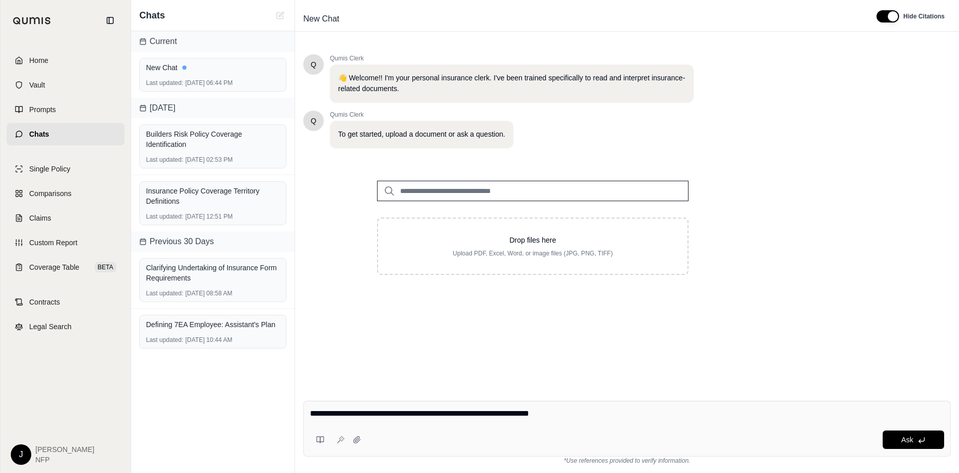 This screenshot has width=959, height=473. Describe the element at coordinates (110, 20) in the screenshot. I see `button: Collapse sidebar` at that location.